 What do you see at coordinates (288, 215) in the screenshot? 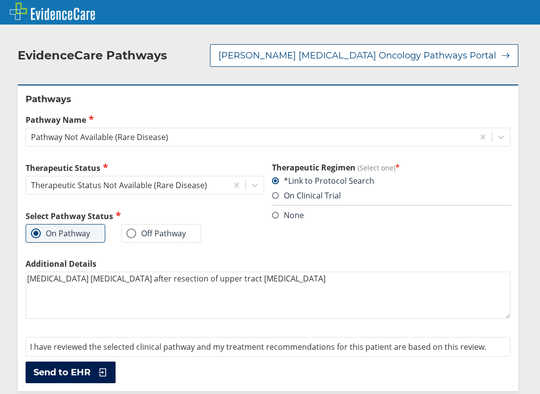
I see `label: None` at bounding box center [288, 215].